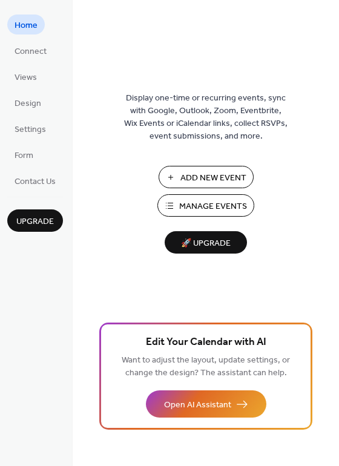 The height and width of the screenshot is (466, 339). I want to click on span: Upgrade, so click(35, 222).